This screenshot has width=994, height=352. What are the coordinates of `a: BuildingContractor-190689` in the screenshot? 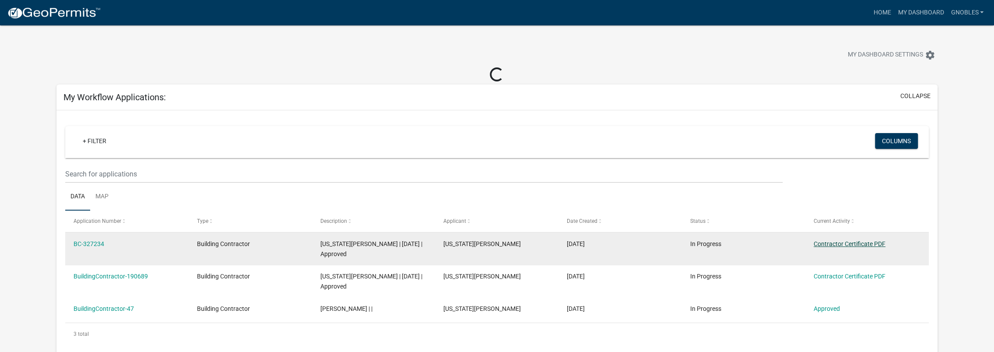 It's located at (111, 276).